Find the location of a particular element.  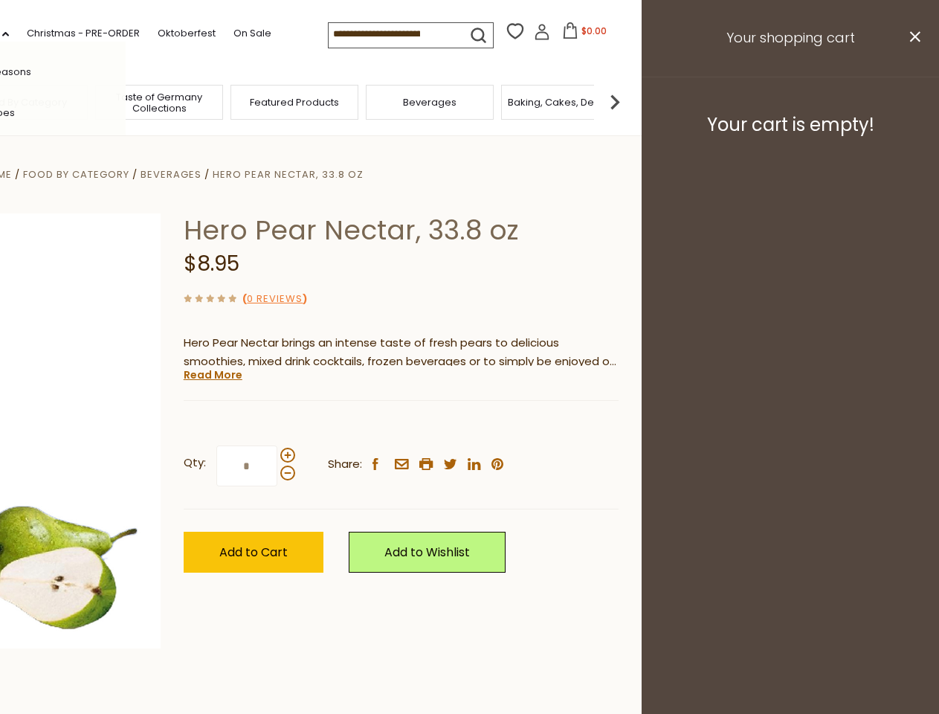

a: Featured Products is located at coordinates (295, 102).